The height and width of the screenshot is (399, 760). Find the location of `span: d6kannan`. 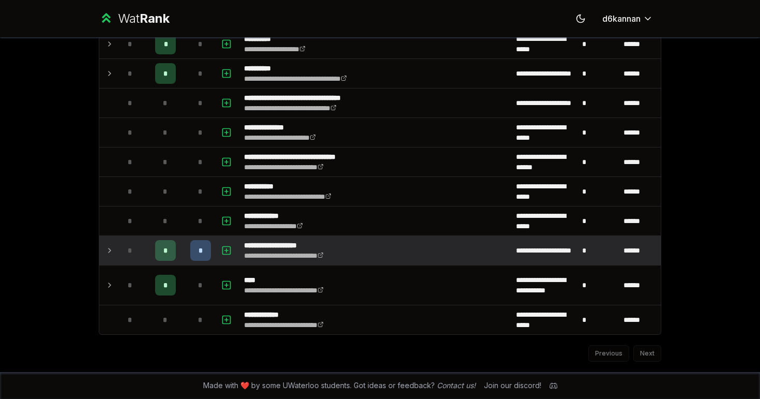

span: d6kannan is located at coordinates (622, 19).